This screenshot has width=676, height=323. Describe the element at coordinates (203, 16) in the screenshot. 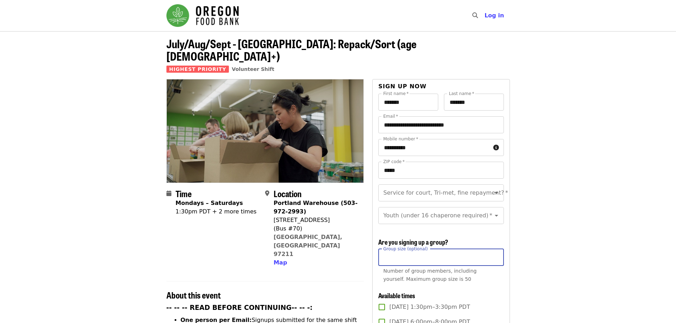

I see `img: Oregon Food Bank - Home` at that location.